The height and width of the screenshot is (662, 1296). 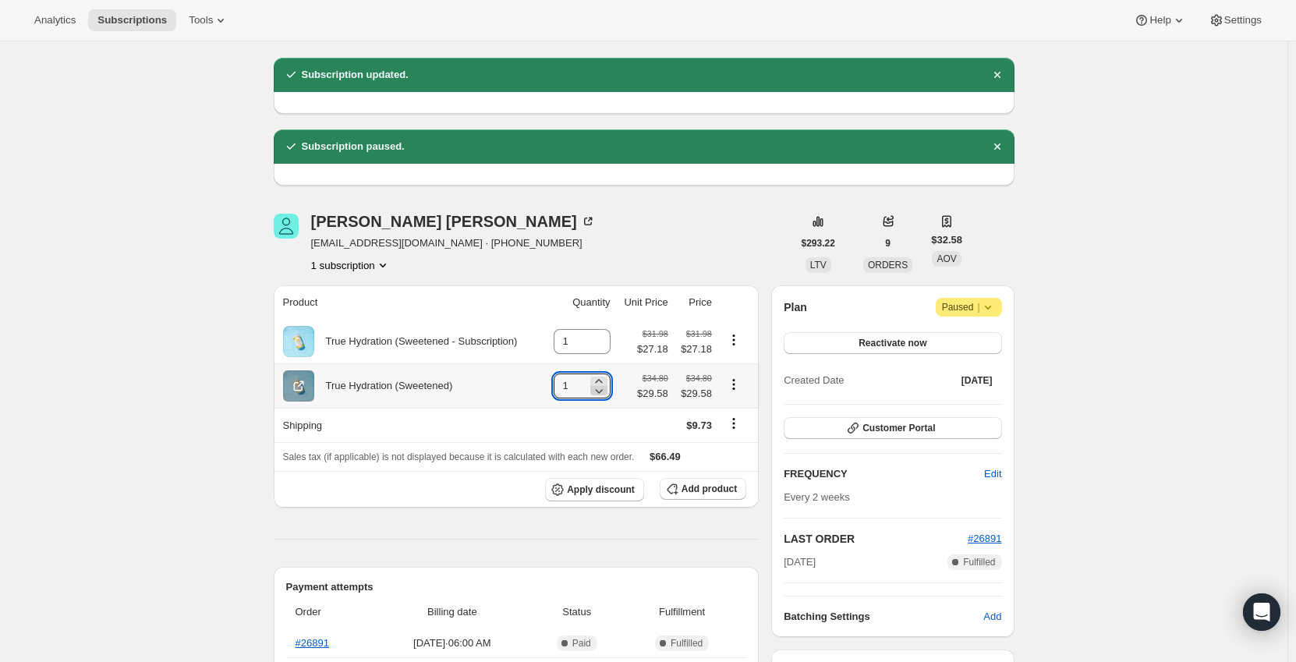 I want to click on button: #26891, so click(x=984, y=539).